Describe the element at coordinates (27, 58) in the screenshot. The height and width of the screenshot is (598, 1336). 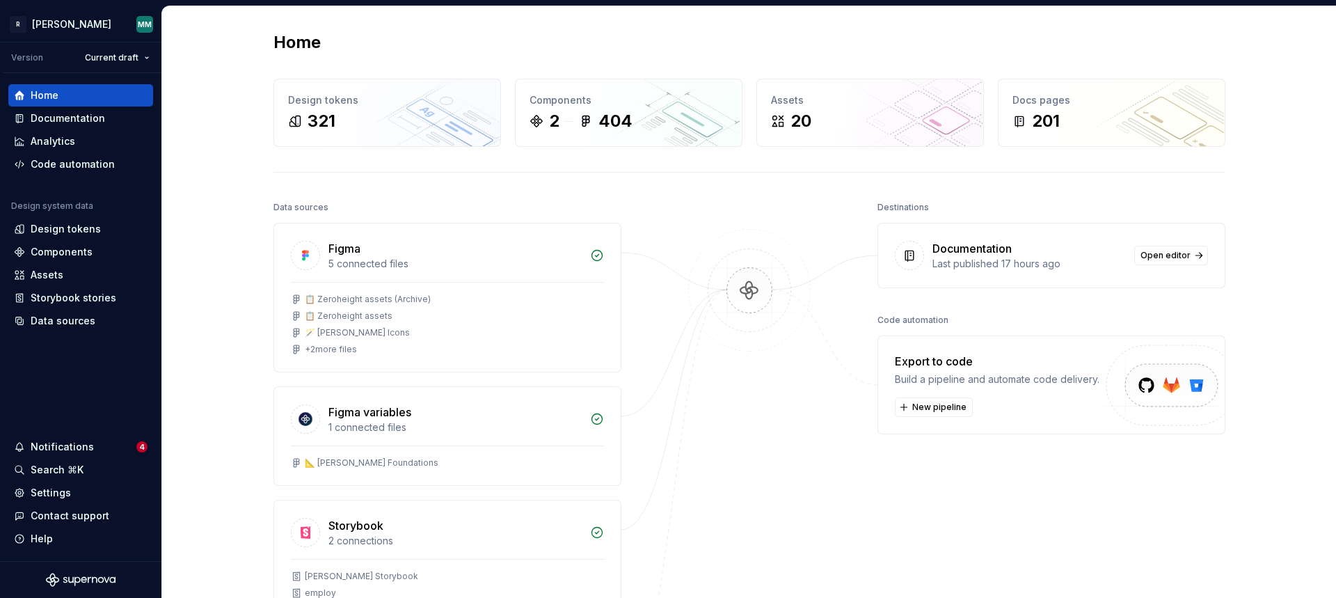
I see `div: Version` at that location.